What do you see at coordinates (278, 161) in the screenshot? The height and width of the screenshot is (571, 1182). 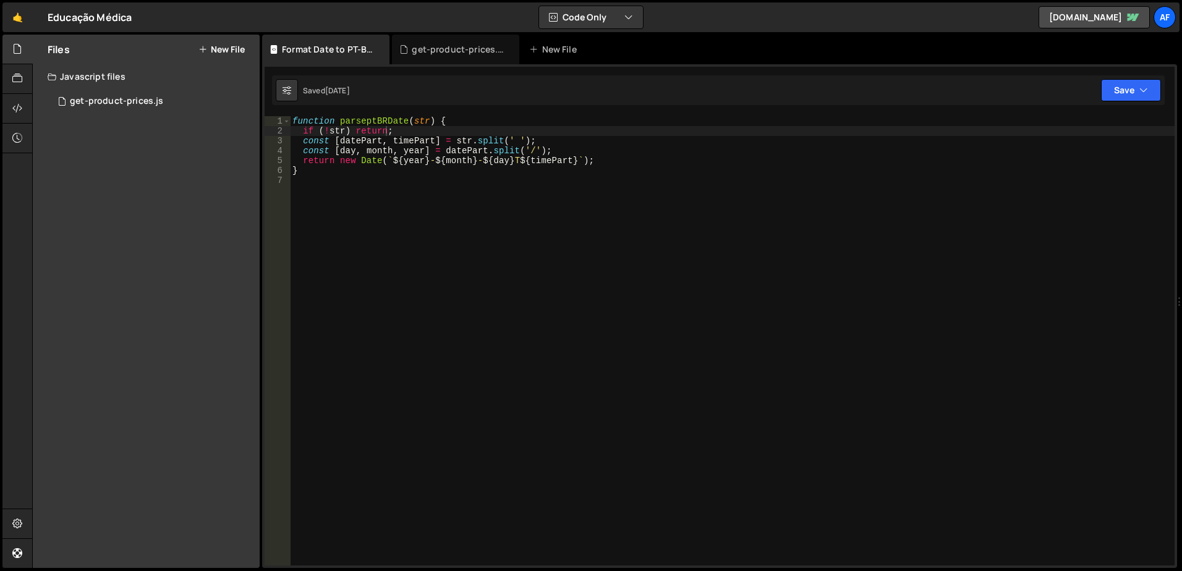 I see `div: 5` at bounding box center [278, 161].